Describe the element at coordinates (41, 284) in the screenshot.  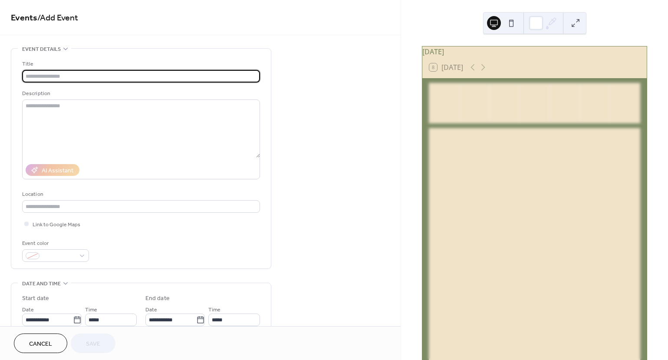
I see `span: Date and time` at that location.